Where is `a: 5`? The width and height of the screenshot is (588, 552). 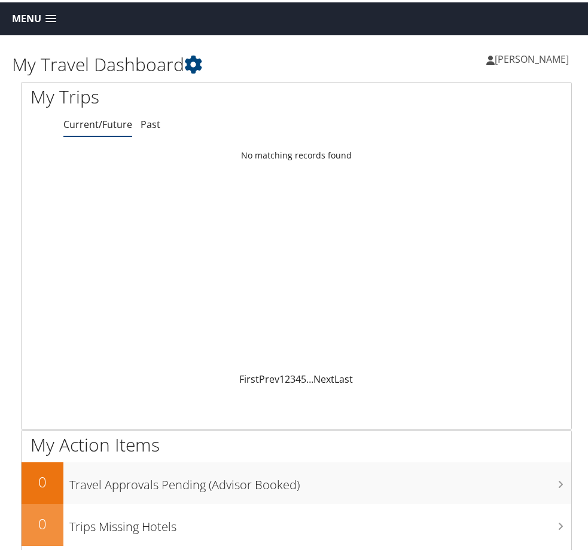 a: 5 is located at coordinates (304, 377).